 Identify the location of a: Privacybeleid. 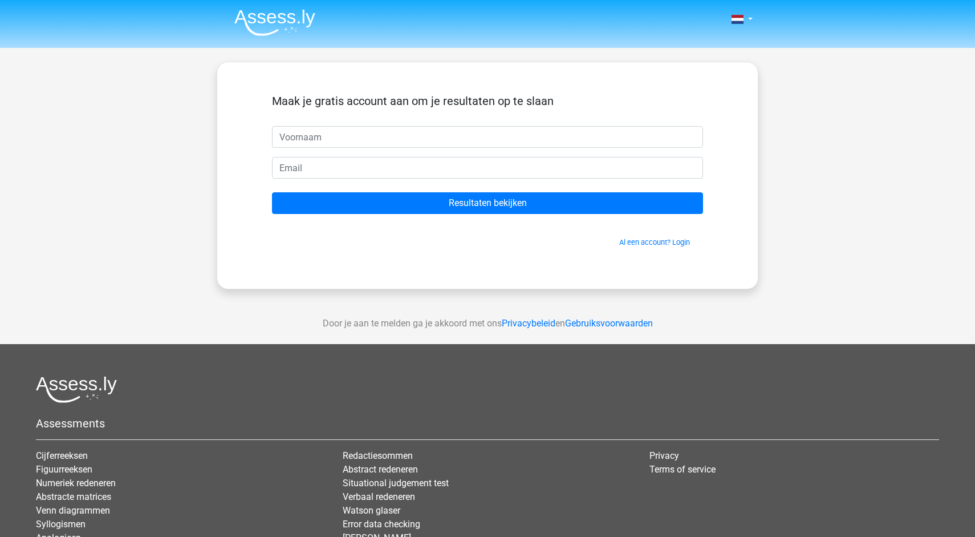
(529, 323).